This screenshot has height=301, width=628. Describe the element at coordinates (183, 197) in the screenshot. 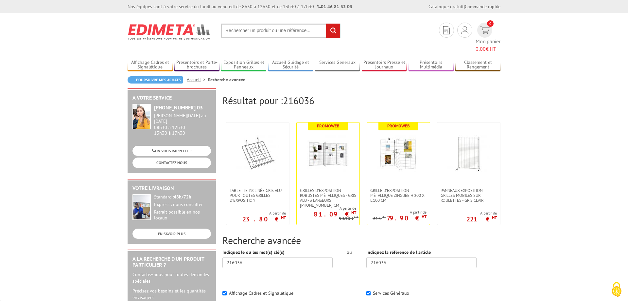

I see `div: Standard :` at that location.